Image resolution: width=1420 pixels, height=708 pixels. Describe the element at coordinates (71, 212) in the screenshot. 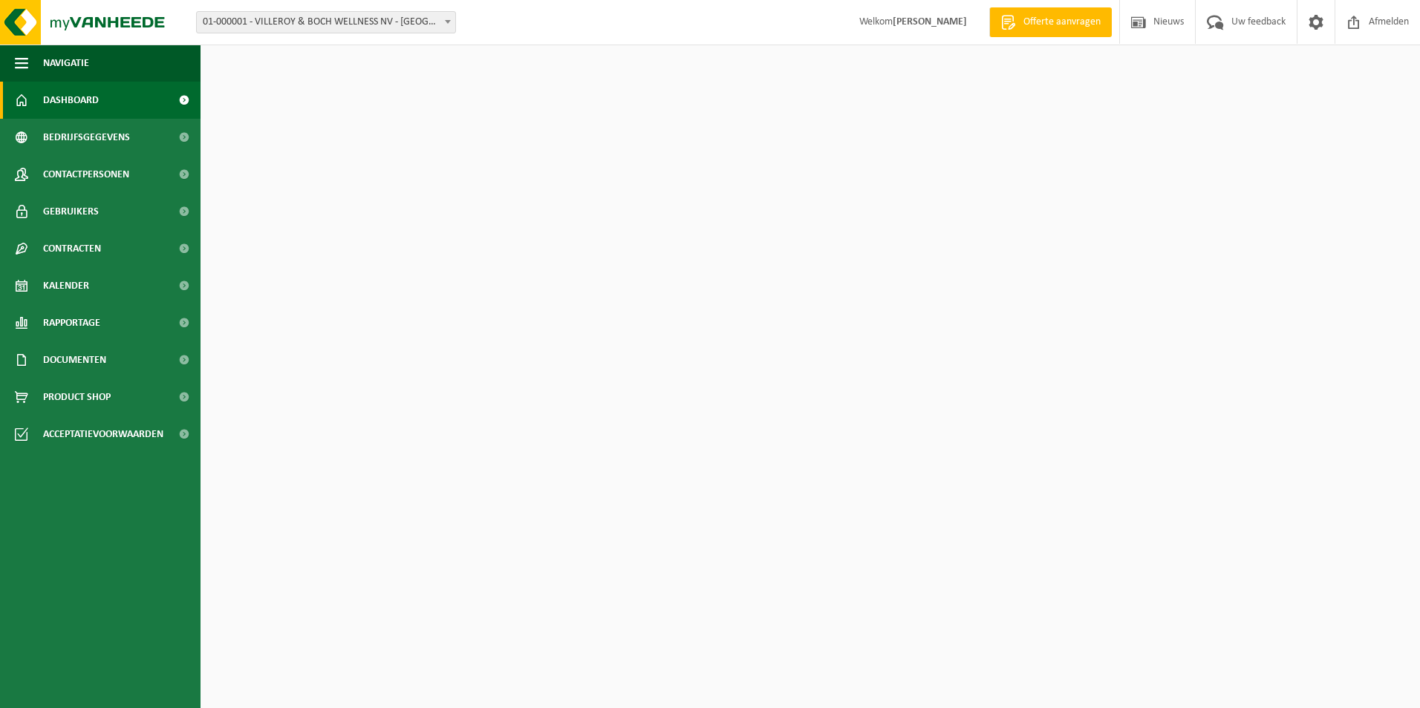

I see `span: Gebruikers` at that location.